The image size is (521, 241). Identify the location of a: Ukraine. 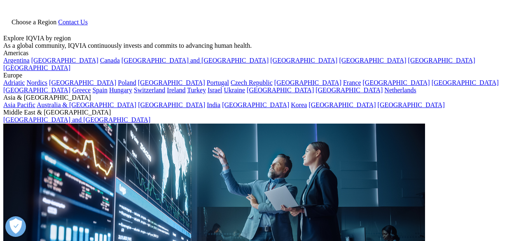
(235, 90).